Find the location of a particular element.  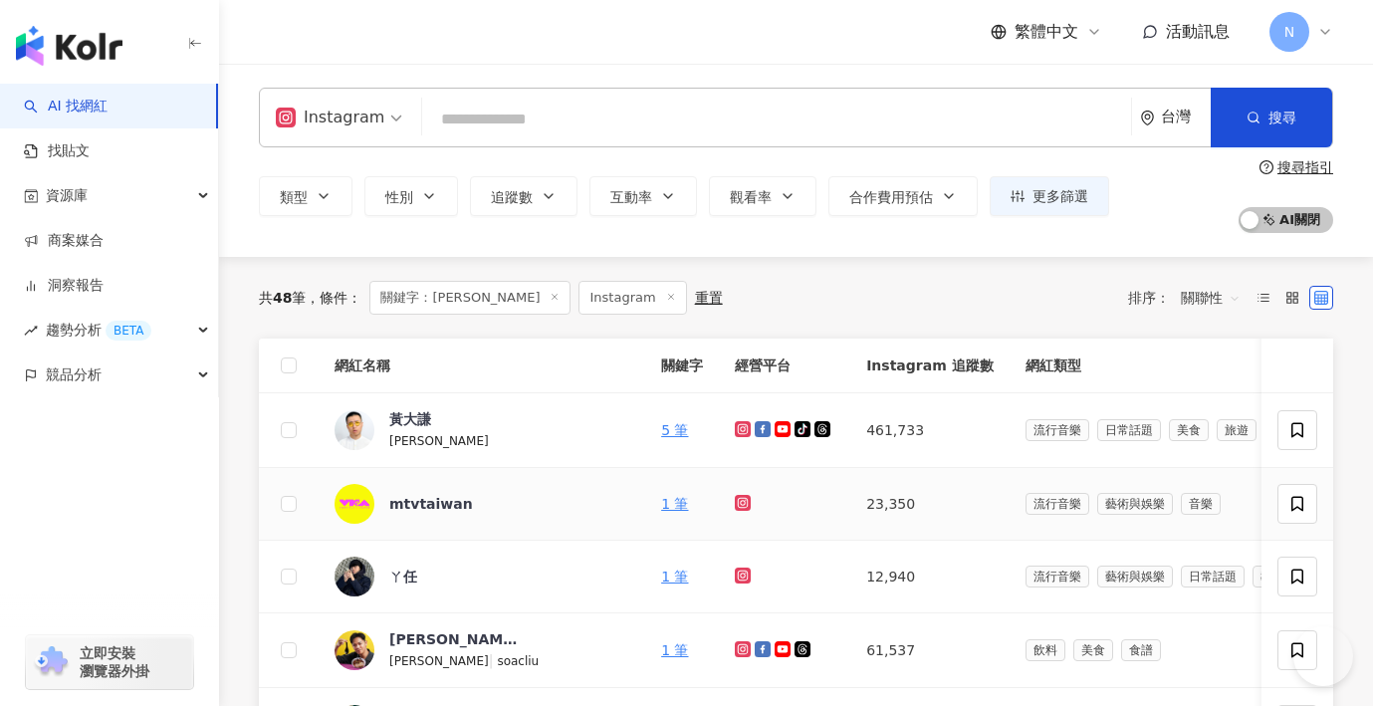

span: 類型 is located at coordinates (294, 197).